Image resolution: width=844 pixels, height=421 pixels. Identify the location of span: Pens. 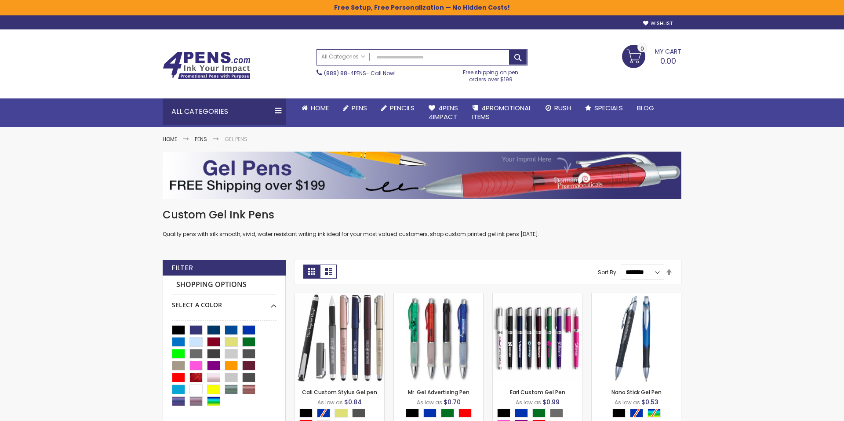
(359, 108).